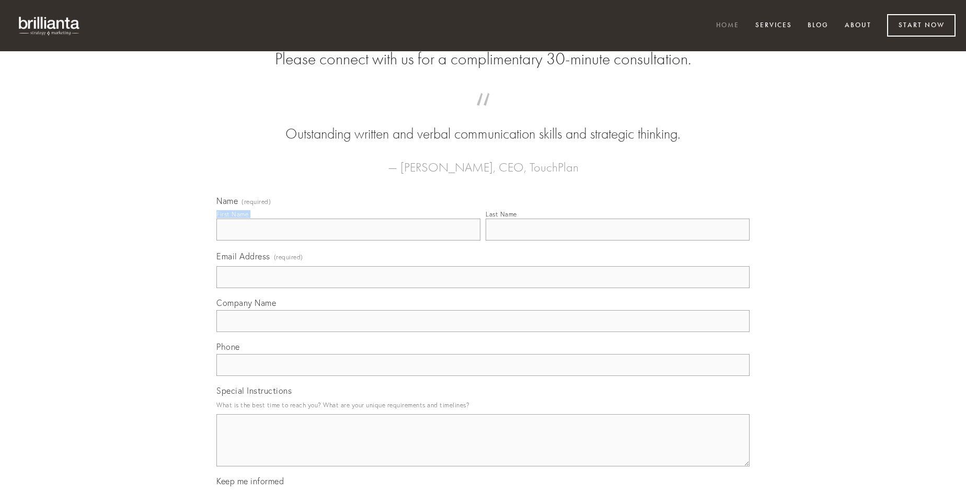  Describe the element at coordinates (921, 25) in the screenshot. I see `a: Start Now` at that location.